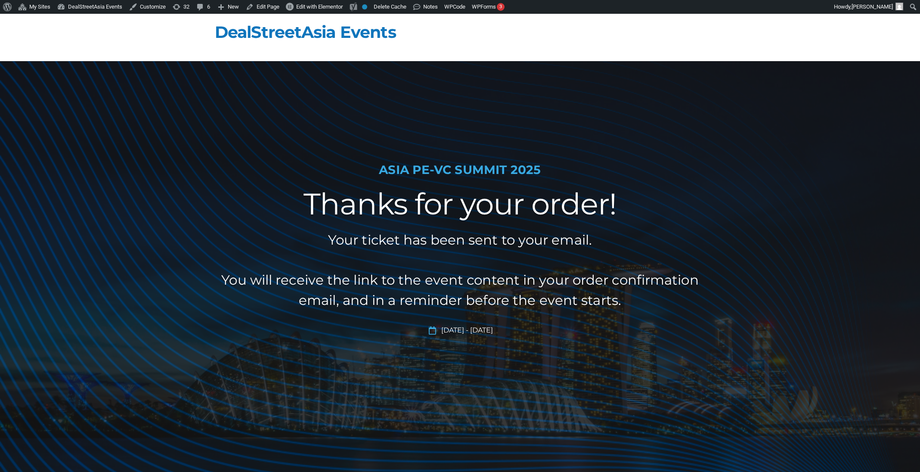  I want to click on div: 3, so click(501, 7).